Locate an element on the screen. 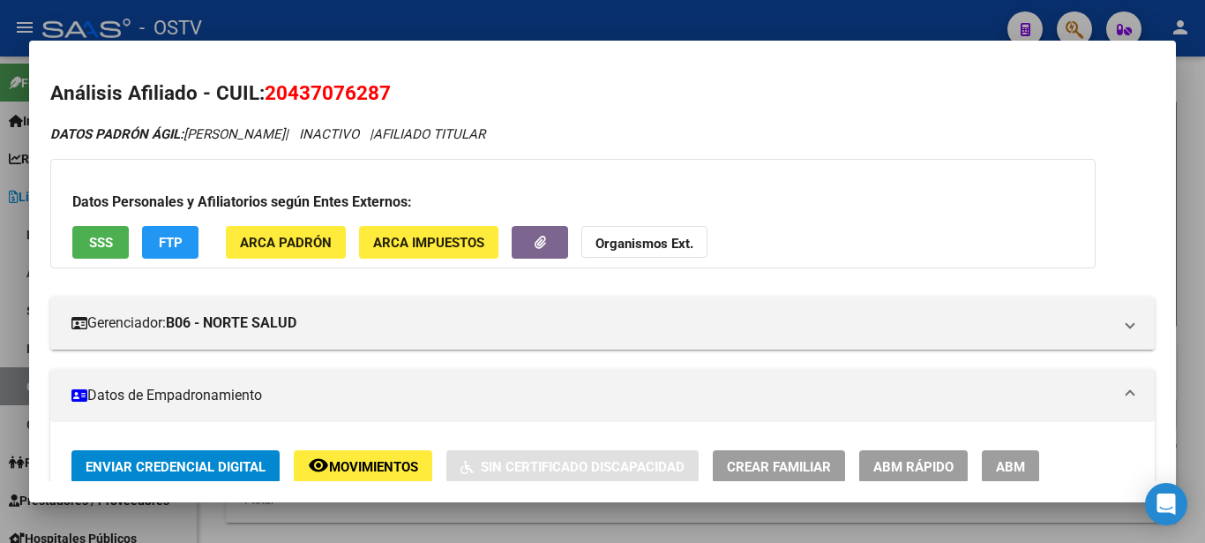 This screenshot has width=1205, height=543. mat-expansion-panel-header: Datos de Empadronamiento is located at coordinates (603, 395).